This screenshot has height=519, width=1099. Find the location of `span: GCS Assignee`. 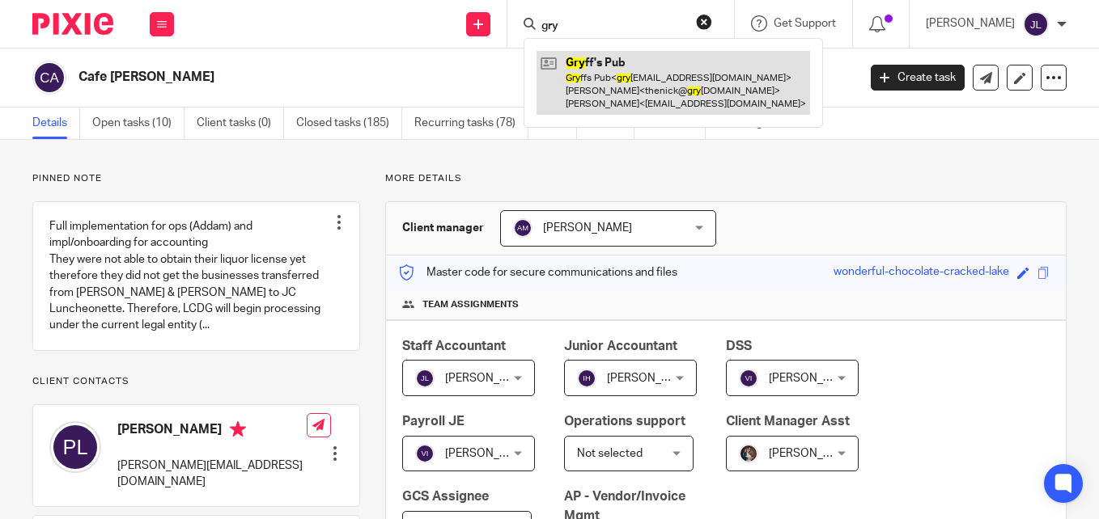

span: GCS Assignee is located at coordinates (445, 497).